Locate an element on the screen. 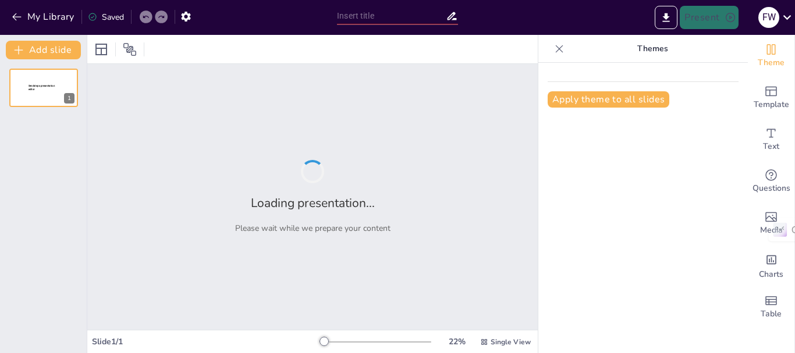 The image size is (795, 353). div: Add a table is located at coordinates (771, 307).